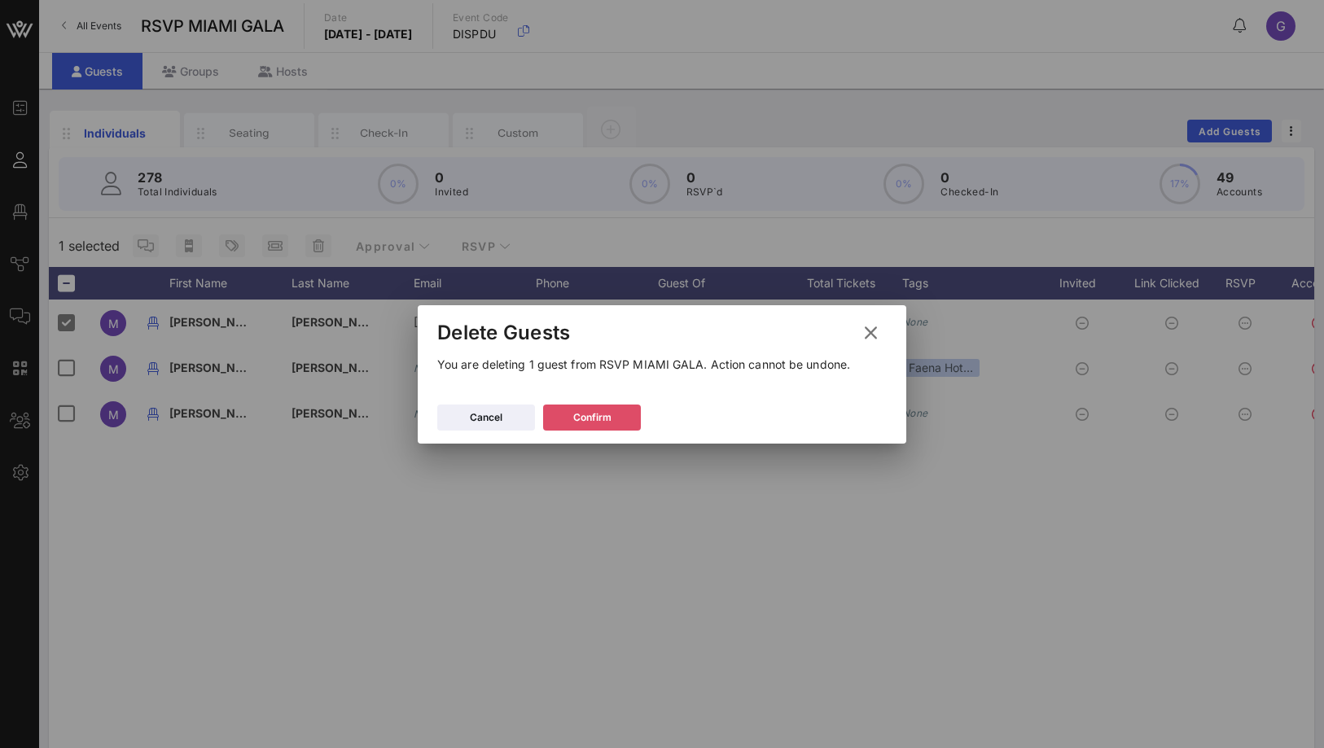  I want to click on button: Confirm, so click(592, 418).